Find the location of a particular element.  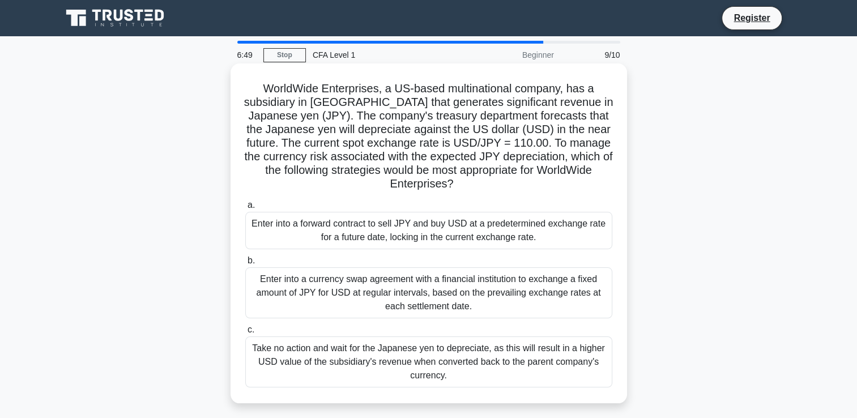

a: Stop is located at coordinates (284, 55).